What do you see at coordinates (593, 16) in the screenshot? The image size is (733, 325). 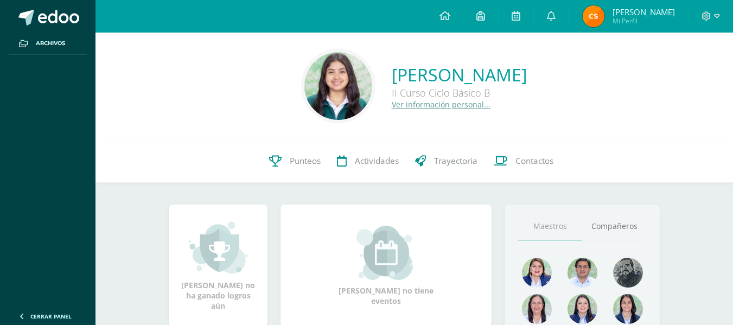 I see `img: 236f60812479887bd343fffca26c79af.png` at bounding box center [593, 16].